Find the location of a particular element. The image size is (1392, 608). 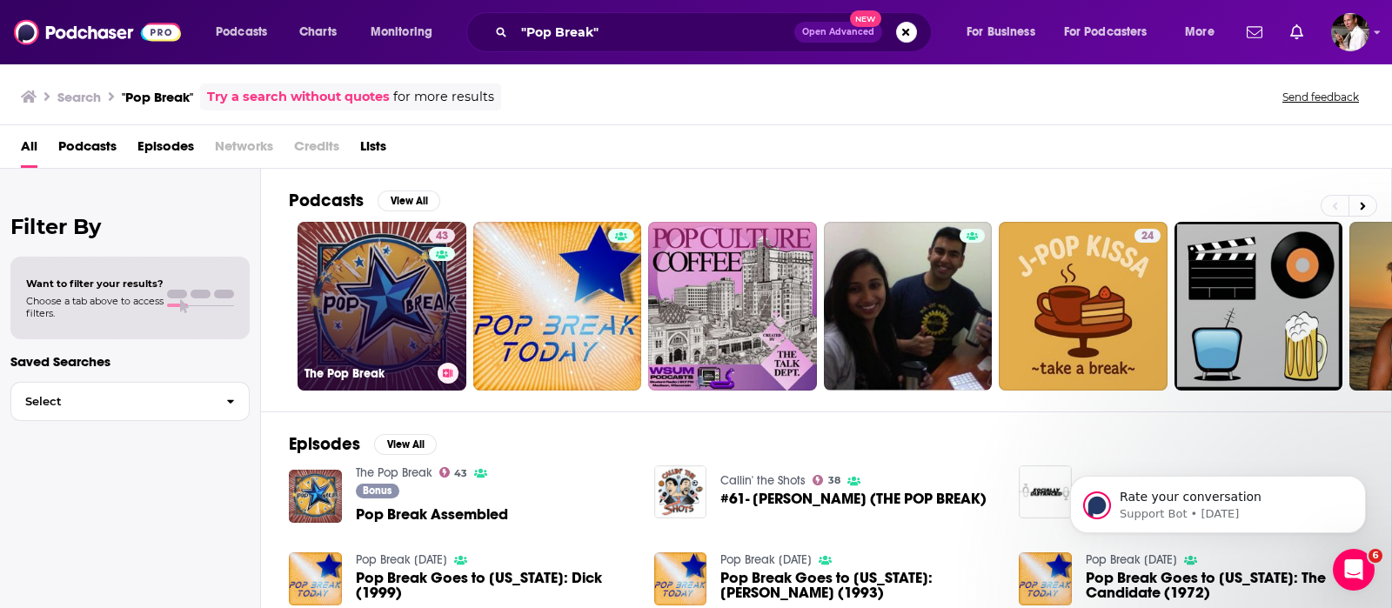

span: All is located at coordinates (29, 150).